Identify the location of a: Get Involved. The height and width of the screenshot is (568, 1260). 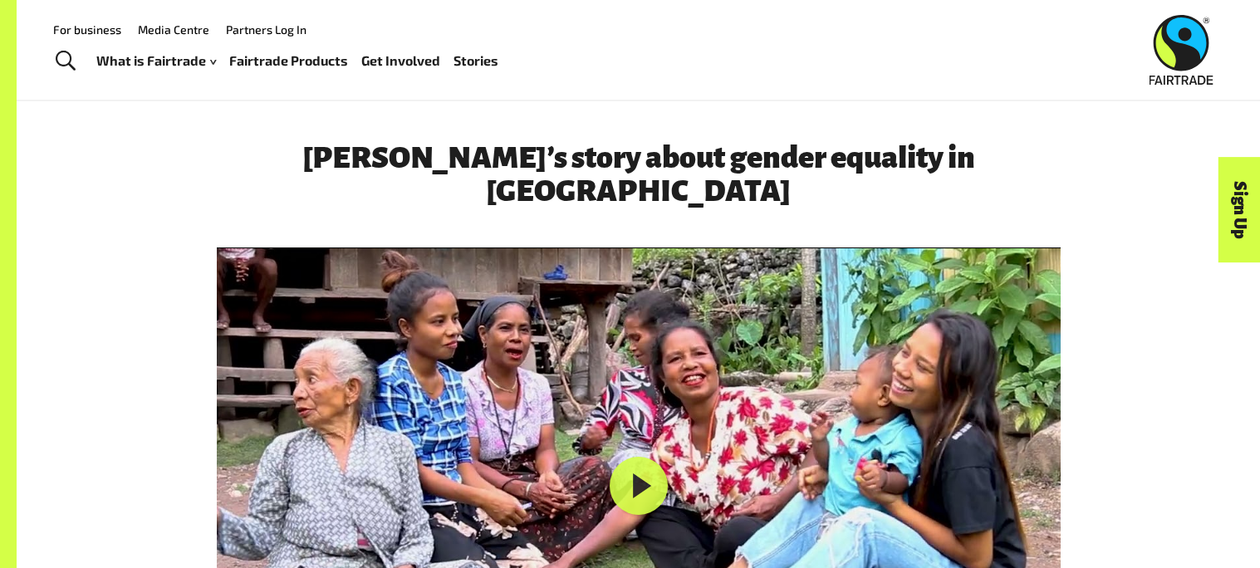
(400, 61).